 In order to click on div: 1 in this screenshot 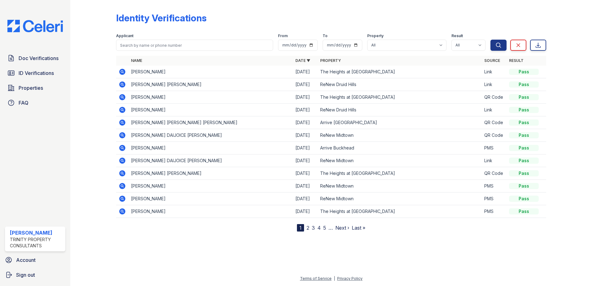, I will do `click(300, 228)`.